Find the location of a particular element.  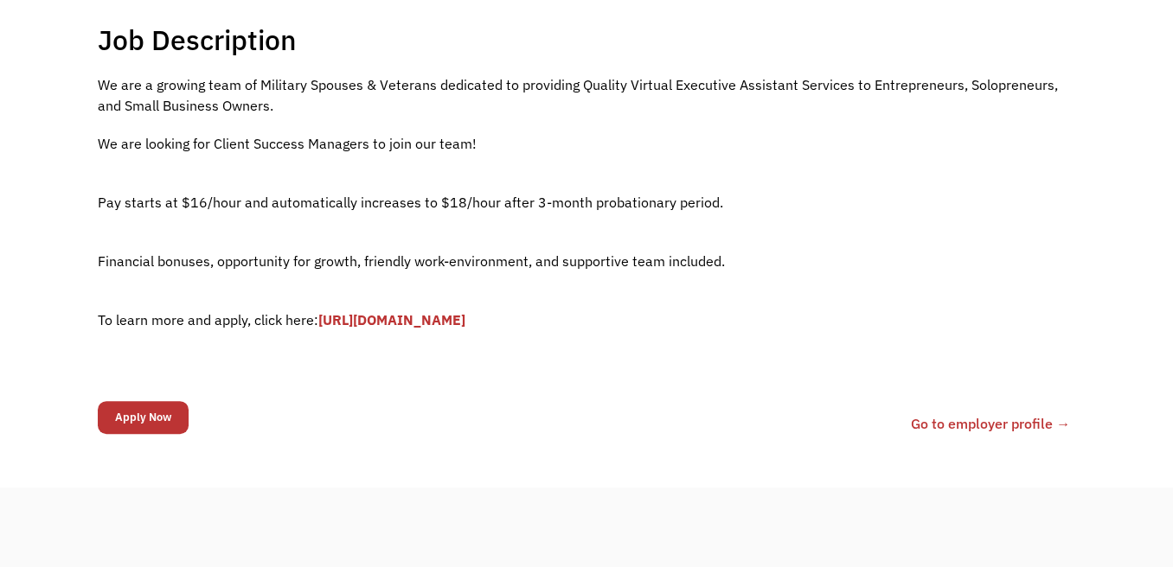

p: We are looking for Client Success Managers to join our team! is located at coordinates (586, 144).